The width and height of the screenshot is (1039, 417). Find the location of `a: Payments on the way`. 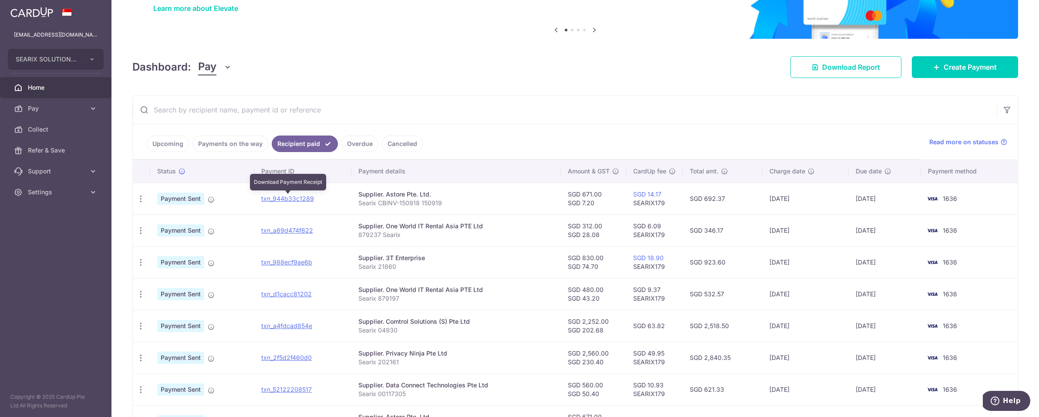

a: Payments on the way is located at coordinates (230, 144).